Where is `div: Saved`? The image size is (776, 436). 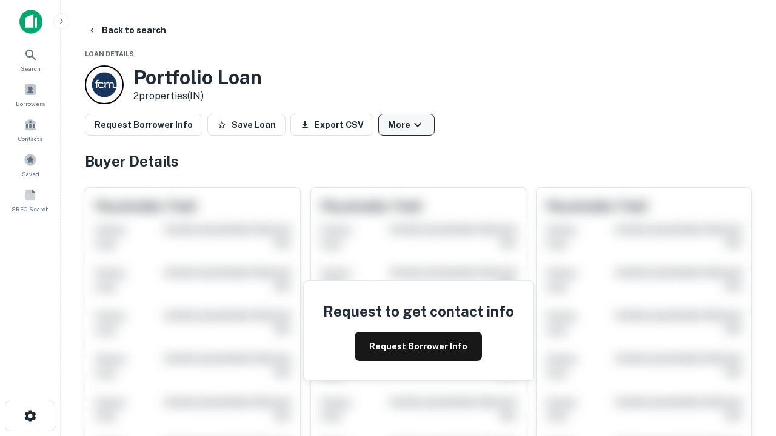
div: Saved is located at coordinates (30, 165).